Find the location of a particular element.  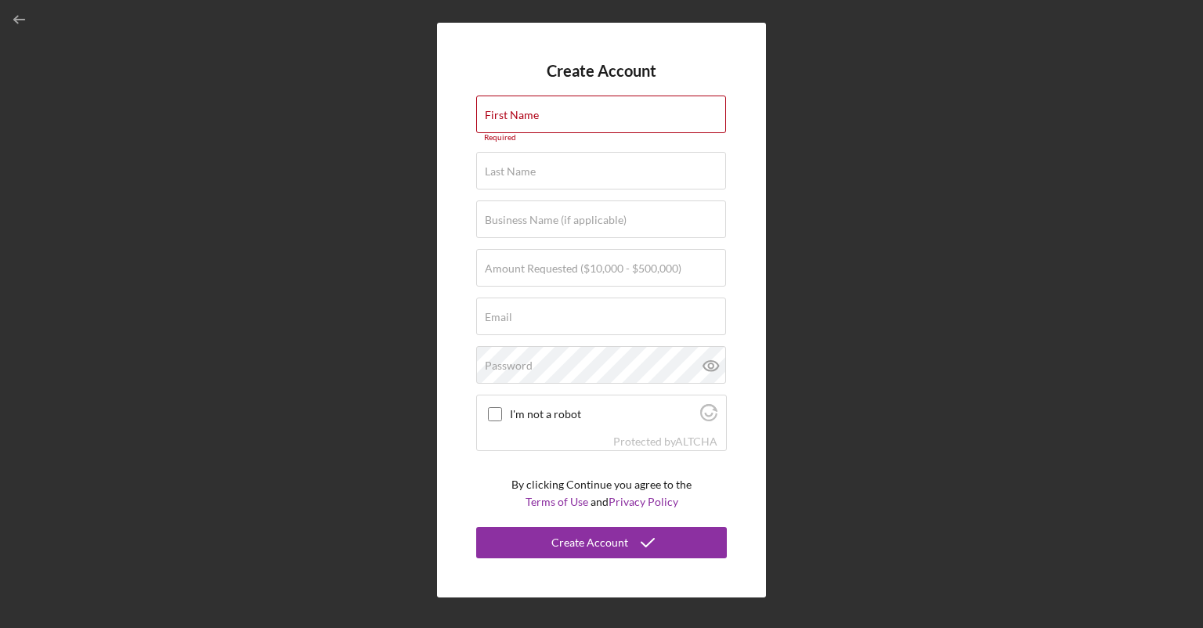

div: Create Account is located at coordinates (590, 543).